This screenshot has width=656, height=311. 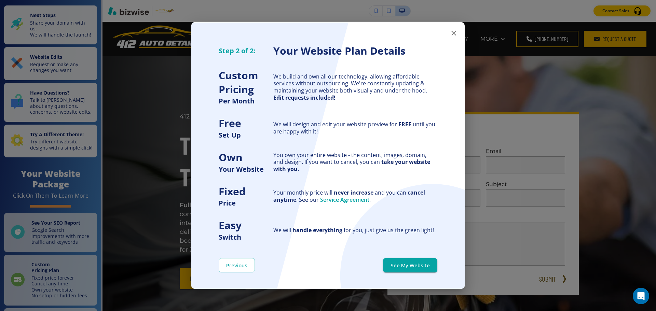 I want to click on div: Open Intercom Messenger, so click(x=641, y=296).